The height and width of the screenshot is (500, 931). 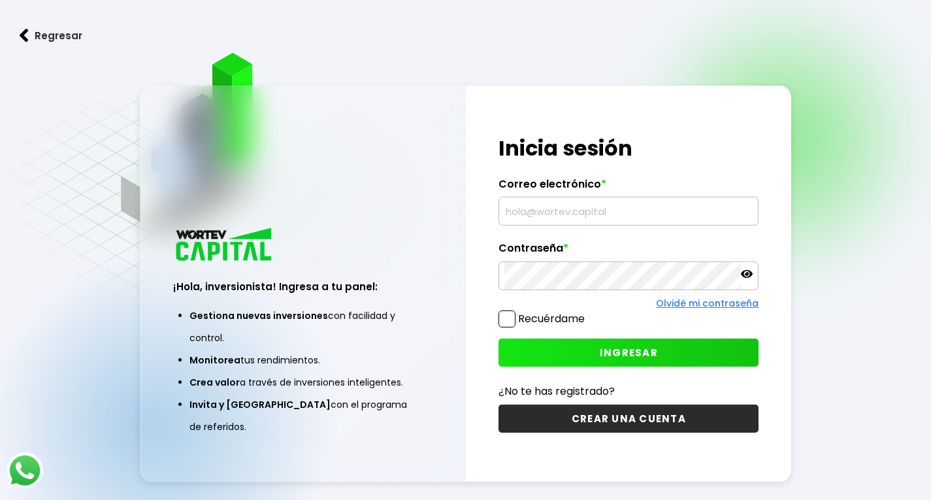 I want to click on label: Correo electrónico, so click(x=629, y=188).